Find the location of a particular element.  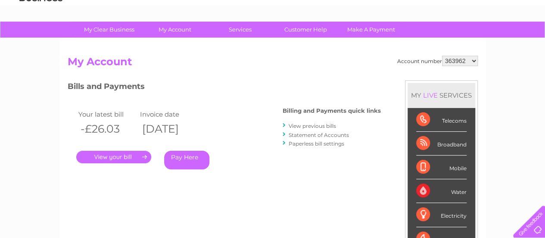

div: Water is located at coordinates (441, 191).